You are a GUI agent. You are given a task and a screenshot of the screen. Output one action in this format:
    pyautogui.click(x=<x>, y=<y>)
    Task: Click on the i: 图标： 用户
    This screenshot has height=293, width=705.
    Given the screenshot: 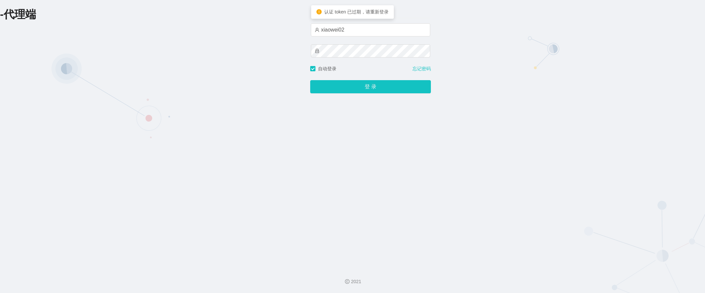 What is the action you would take?
    pyautogui.click(x=317, y=30)
    